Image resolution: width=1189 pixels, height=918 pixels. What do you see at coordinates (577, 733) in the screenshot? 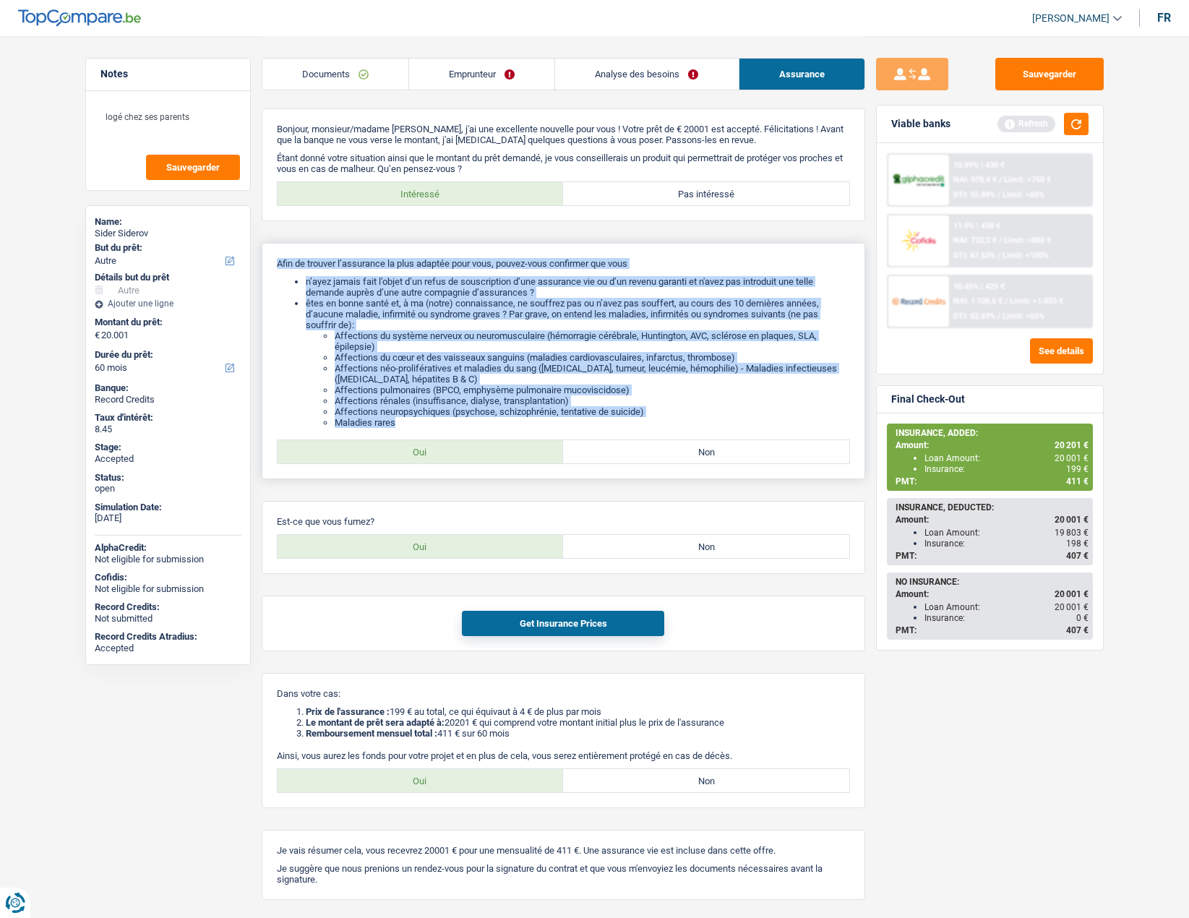
I see `li: 411 € sur 60 mois` at bounding box center [577, 733].